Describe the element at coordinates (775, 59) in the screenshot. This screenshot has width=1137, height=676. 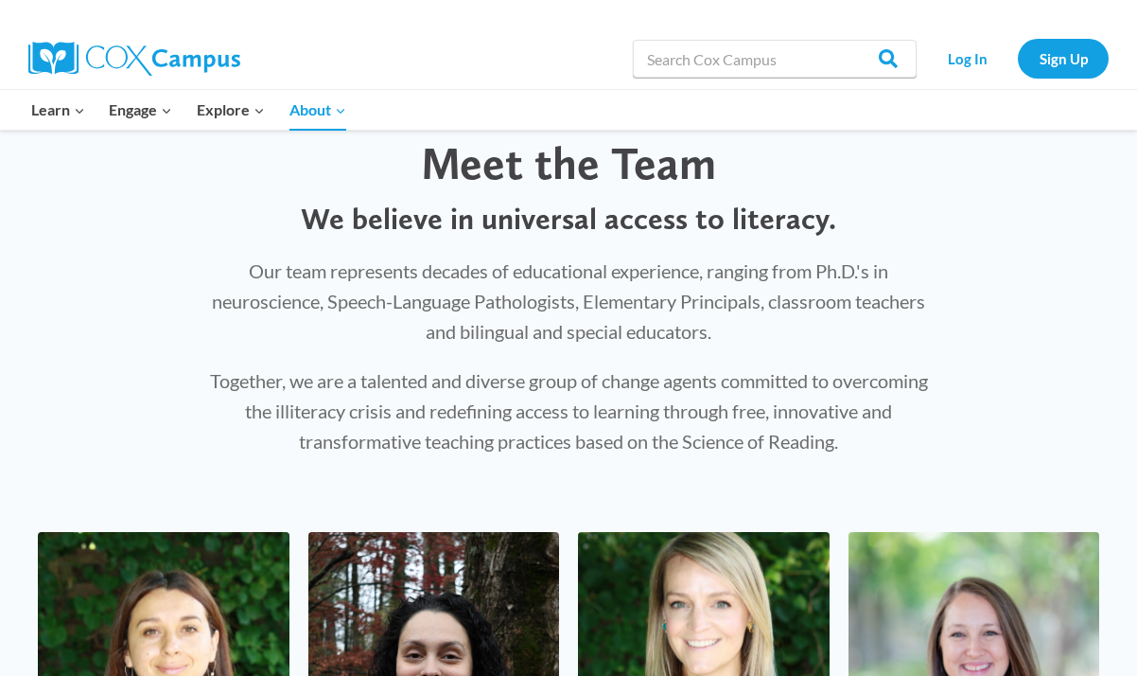
I see `input: Search Cox Campus` at that location.